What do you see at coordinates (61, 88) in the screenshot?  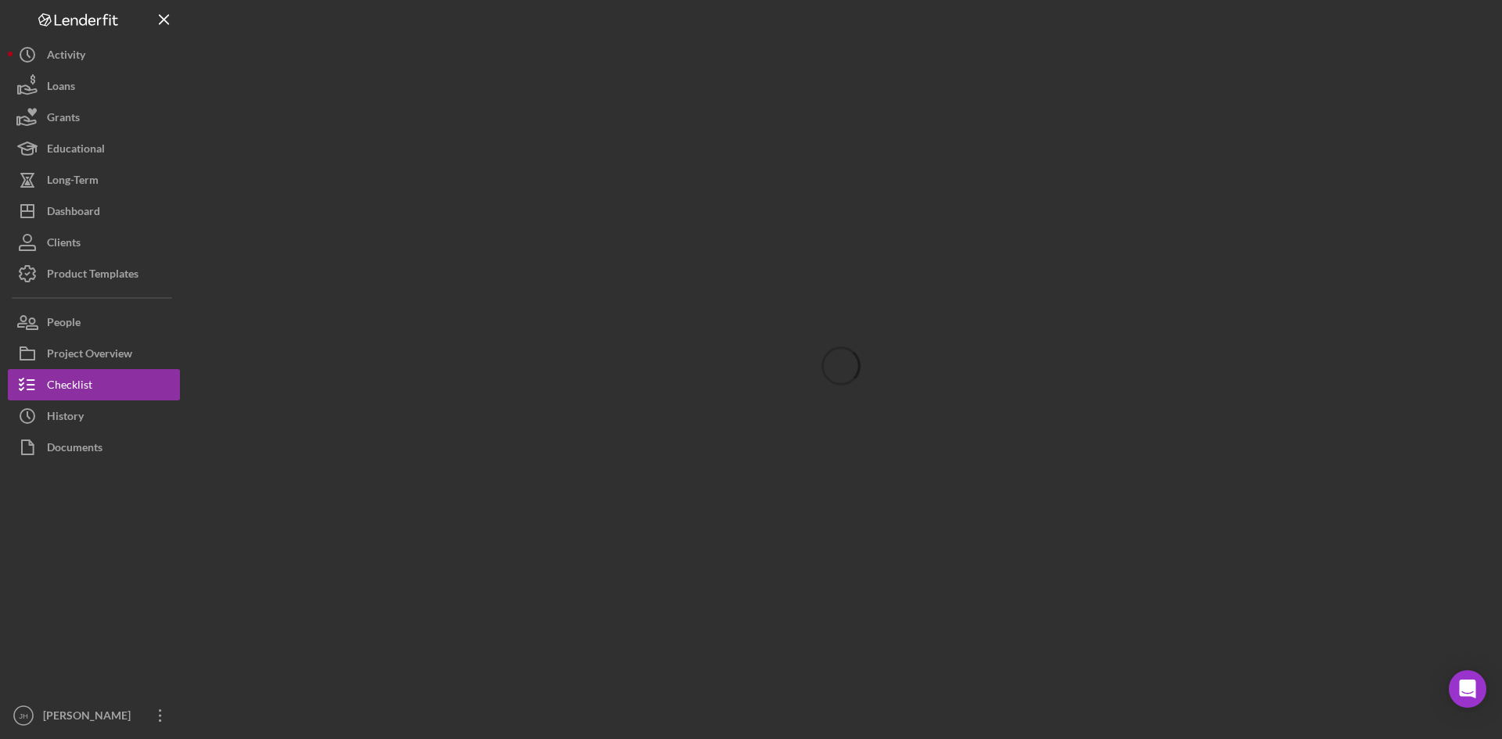 I see `div: Loans` at bounding box center [61, 88].